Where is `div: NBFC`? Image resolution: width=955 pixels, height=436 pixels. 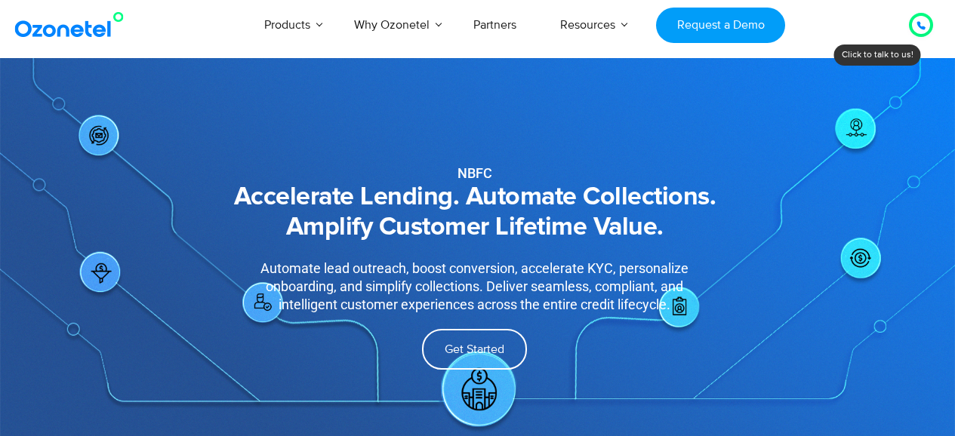
div: NBFC is located at coordinates (475, 174).